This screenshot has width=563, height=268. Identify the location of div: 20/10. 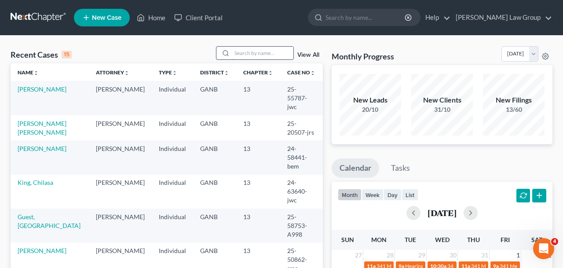
(370, 110).